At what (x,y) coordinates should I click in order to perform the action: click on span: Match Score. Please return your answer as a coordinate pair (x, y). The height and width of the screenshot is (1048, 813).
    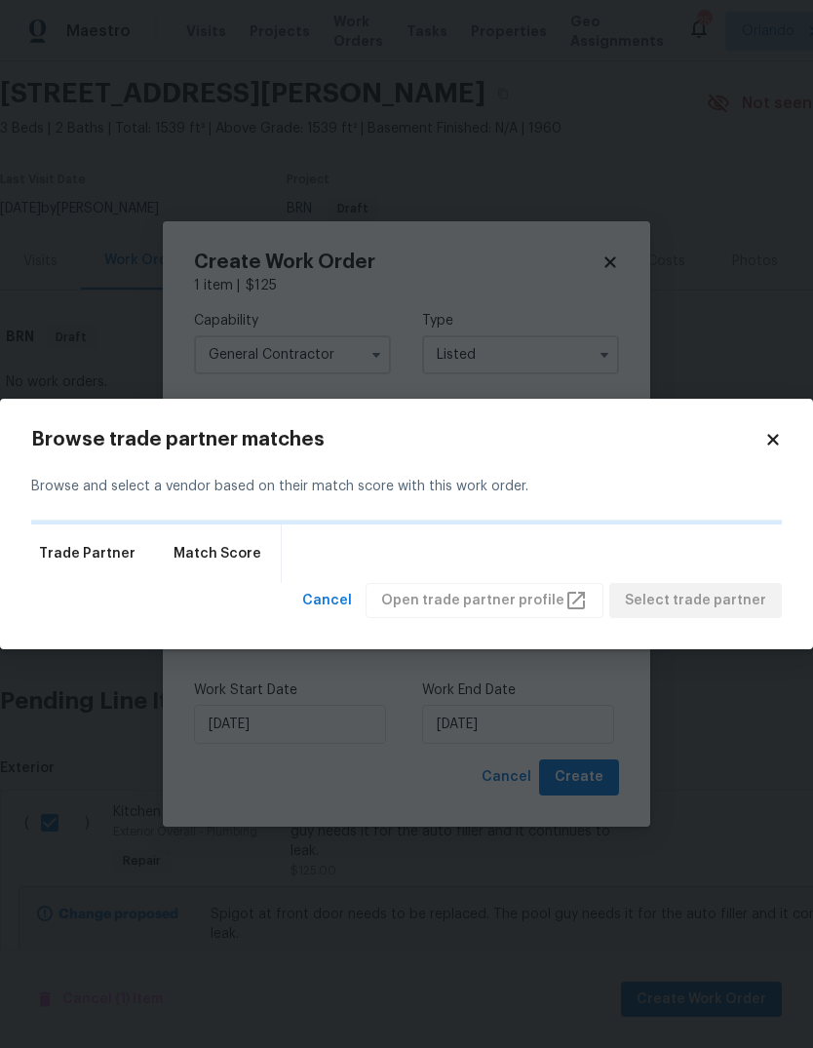
    Looking at the image, I should click on (217, 554).